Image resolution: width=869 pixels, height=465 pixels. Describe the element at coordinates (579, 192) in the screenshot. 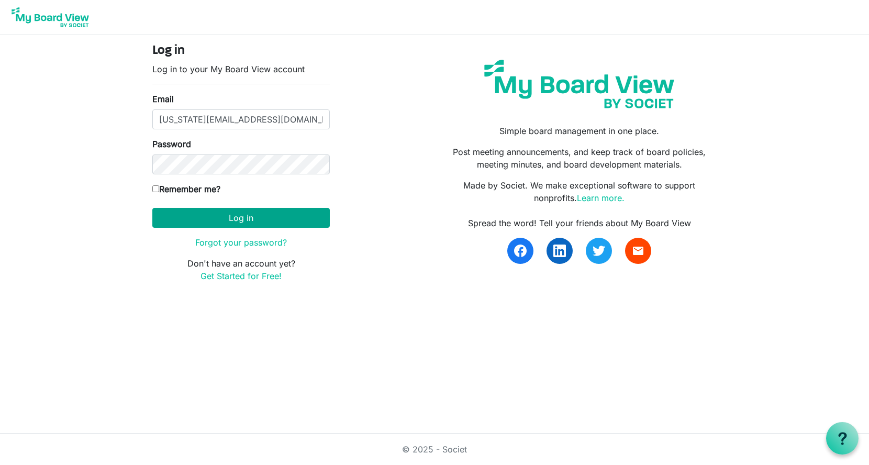

I see `p: Made by Societ. We make exceptional software to support nonprofits.` at that location.